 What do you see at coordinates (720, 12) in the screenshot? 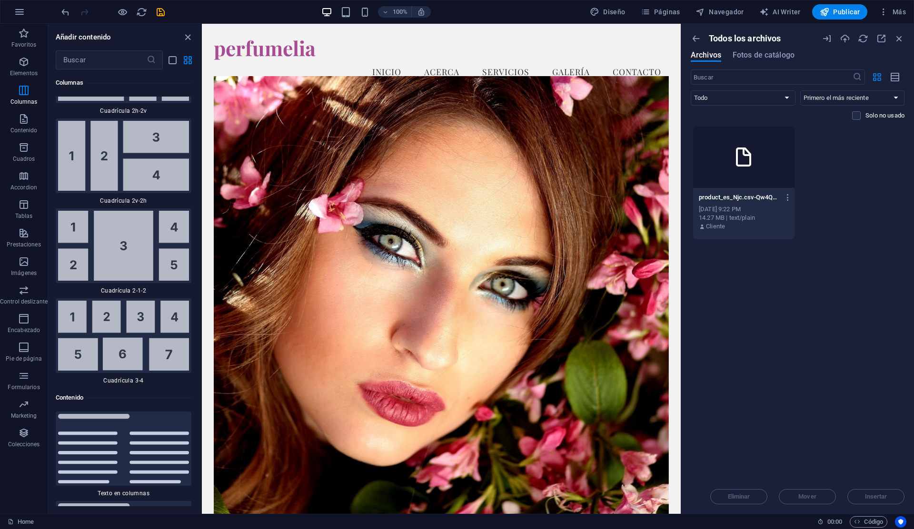
I see `button: Navegador` at bounding box center [720, 12].